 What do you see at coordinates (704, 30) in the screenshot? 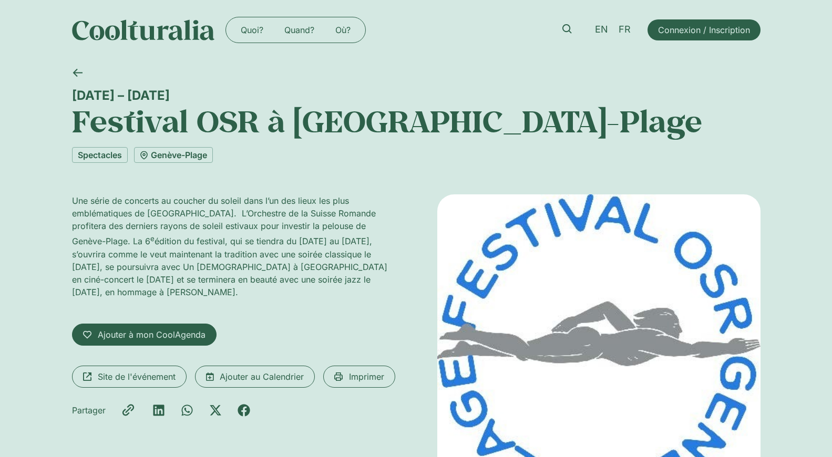
I see `span: Connexion / Inscription` at bounding box center [704, 30].